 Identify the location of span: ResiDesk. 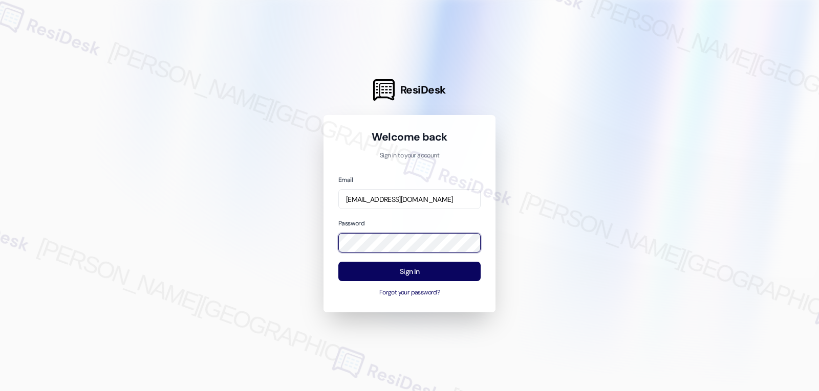
(423, 90).